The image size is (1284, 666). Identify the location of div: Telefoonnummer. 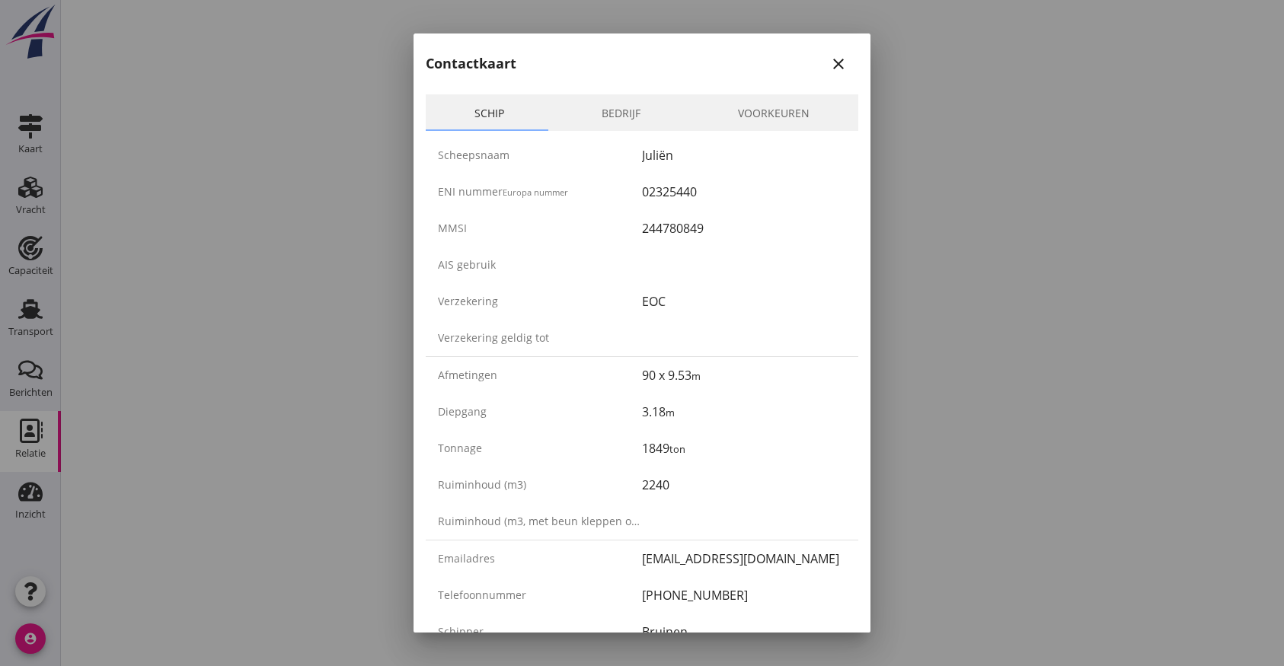
(540, 595).